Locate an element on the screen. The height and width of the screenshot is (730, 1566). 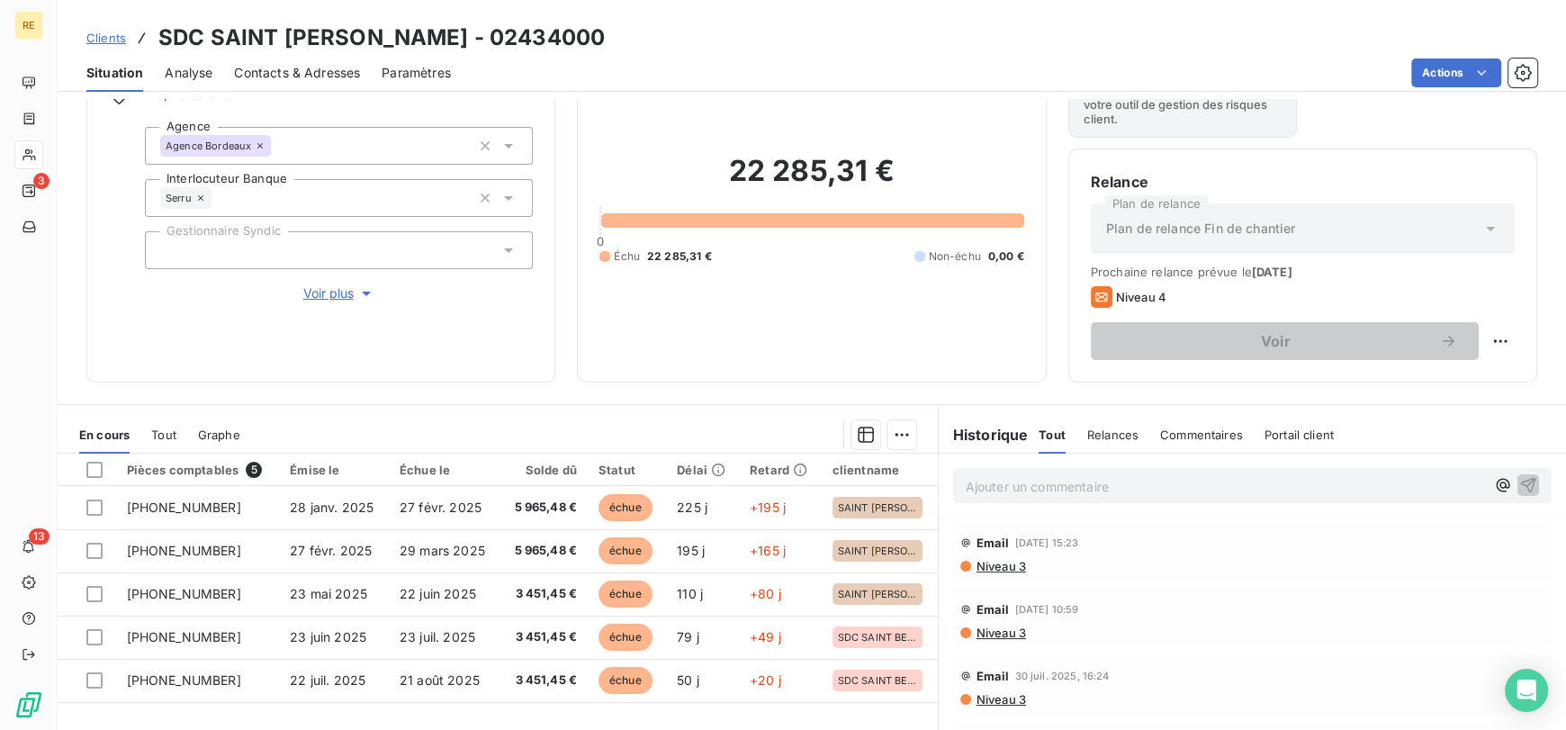
h6: Historique is located at coordinates (983, 435).